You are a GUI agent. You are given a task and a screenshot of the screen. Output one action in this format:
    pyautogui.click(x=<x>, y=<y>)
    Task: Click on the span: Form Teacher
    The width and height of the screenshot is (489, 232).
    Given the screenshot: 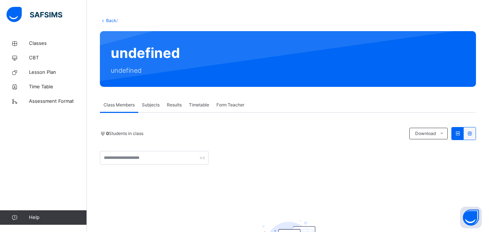 What is the action you would take?
    pyautogui.click(x=230, y=105)
    